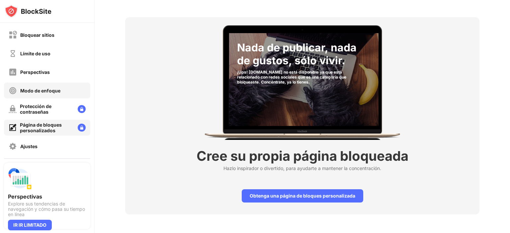 Image resolution: width=510 pixels, height=233 pixels. Describe the element at coordinates (13, 91) in the screenshot. I see `img: focus-off.svg` at that location.